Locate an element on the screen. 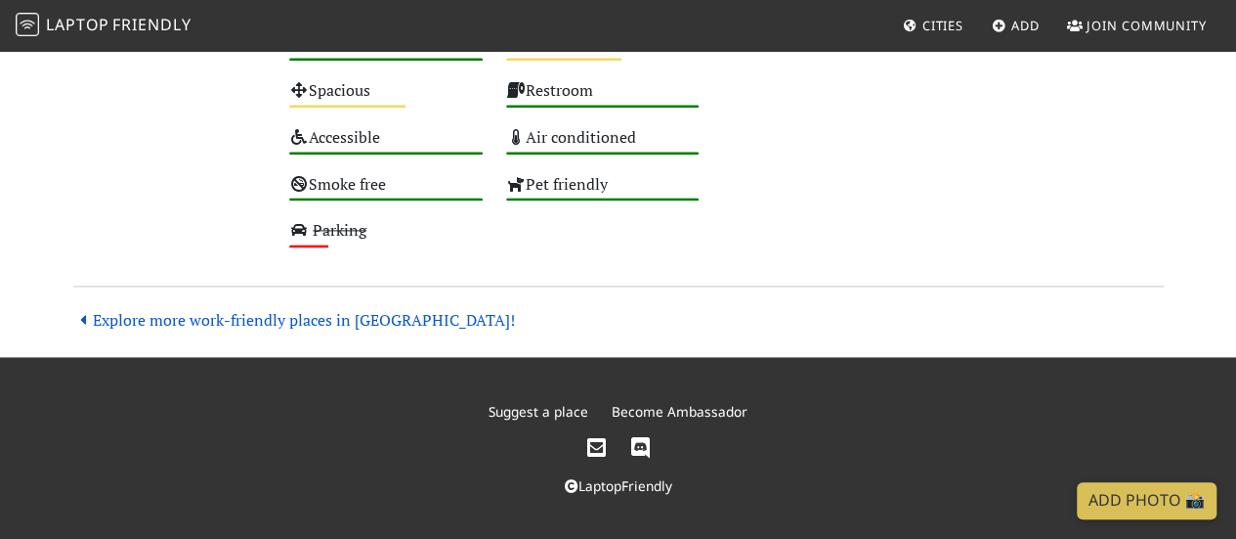 This screenshot has height=539, width=1236. div: Pet friendly is located at coordinates (603, 194).